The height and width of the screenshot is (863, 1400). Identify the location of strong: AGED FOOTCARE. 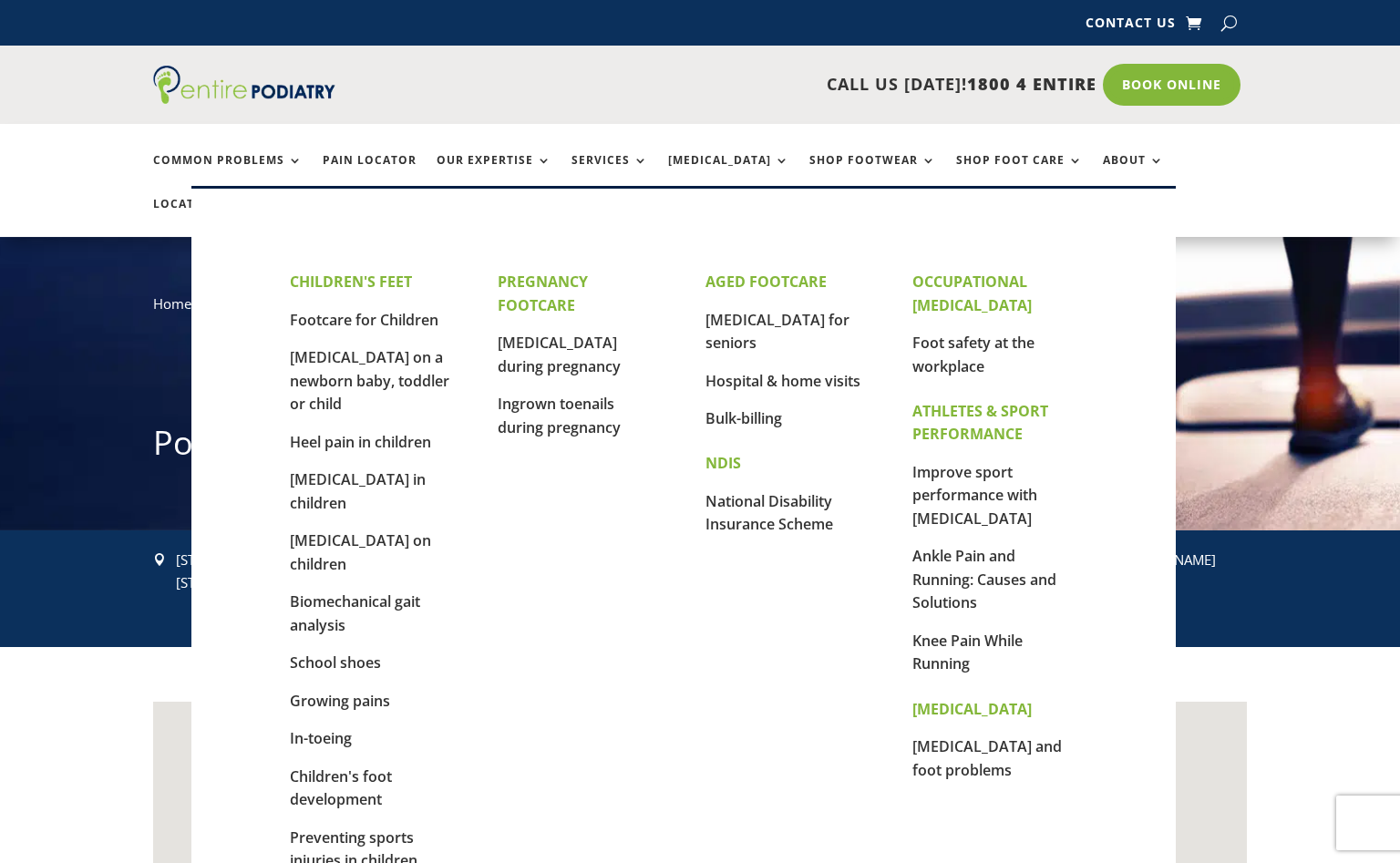
(765, 281).